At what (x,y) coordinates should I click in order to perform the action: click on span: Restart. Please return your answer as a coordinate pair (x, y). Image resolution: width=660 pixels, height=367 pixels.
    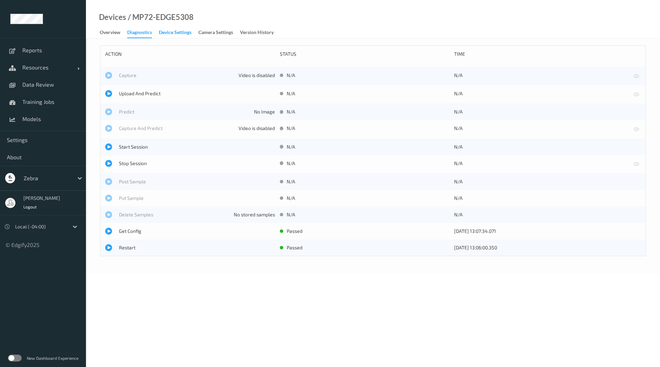
    Looking at the image, I should click on (197, 248).